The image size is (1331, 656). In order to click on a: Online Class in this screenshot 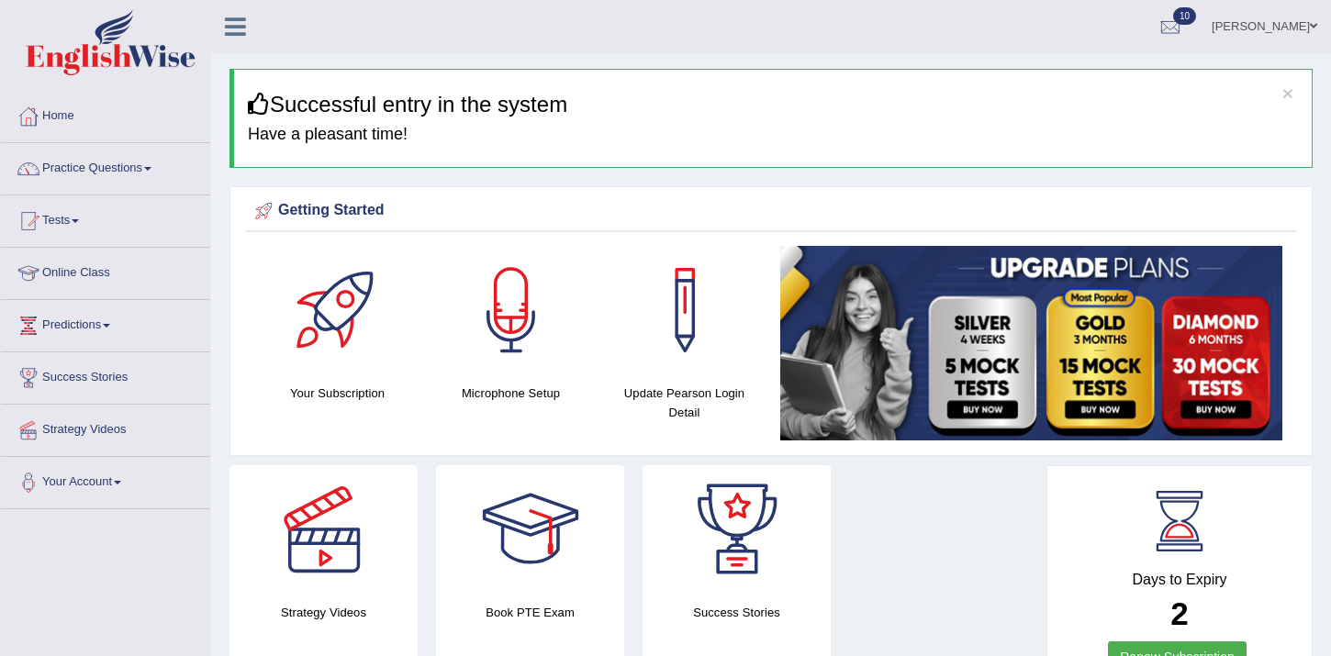, I will do `click(106, 271)`.